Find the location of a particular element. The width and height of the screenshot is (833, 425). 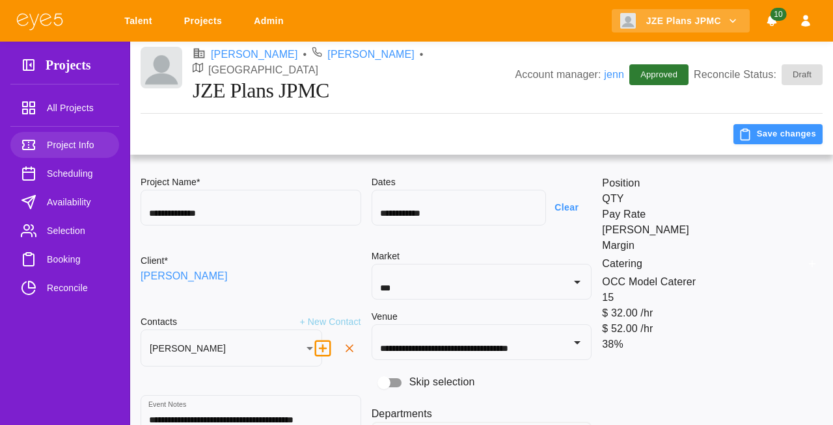

a: Admin is located at coordinates (271, 21).